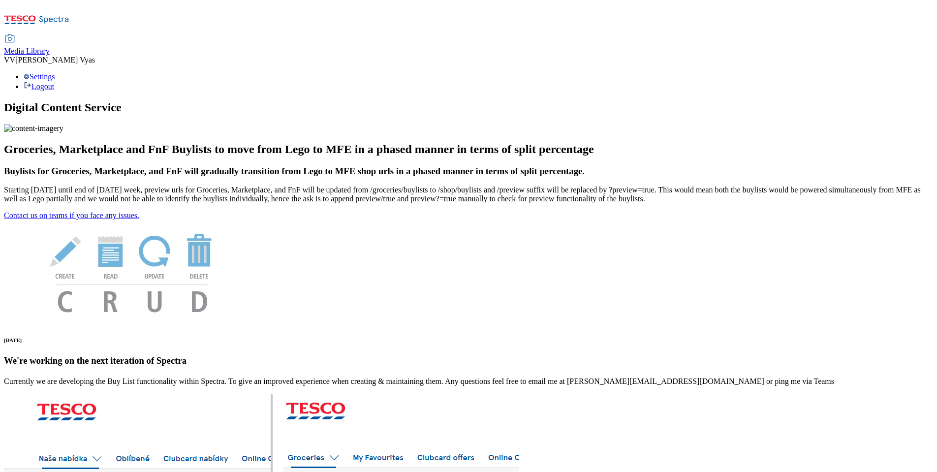 The width and height of the screenshot is (937, 472). Describe the element at coordinates (469, 171) in the screenshot. I see `h3: Buylists for Groceries, Marketplace, and FnF will gradually transition from Lego to MFE shop urls...` at that location.